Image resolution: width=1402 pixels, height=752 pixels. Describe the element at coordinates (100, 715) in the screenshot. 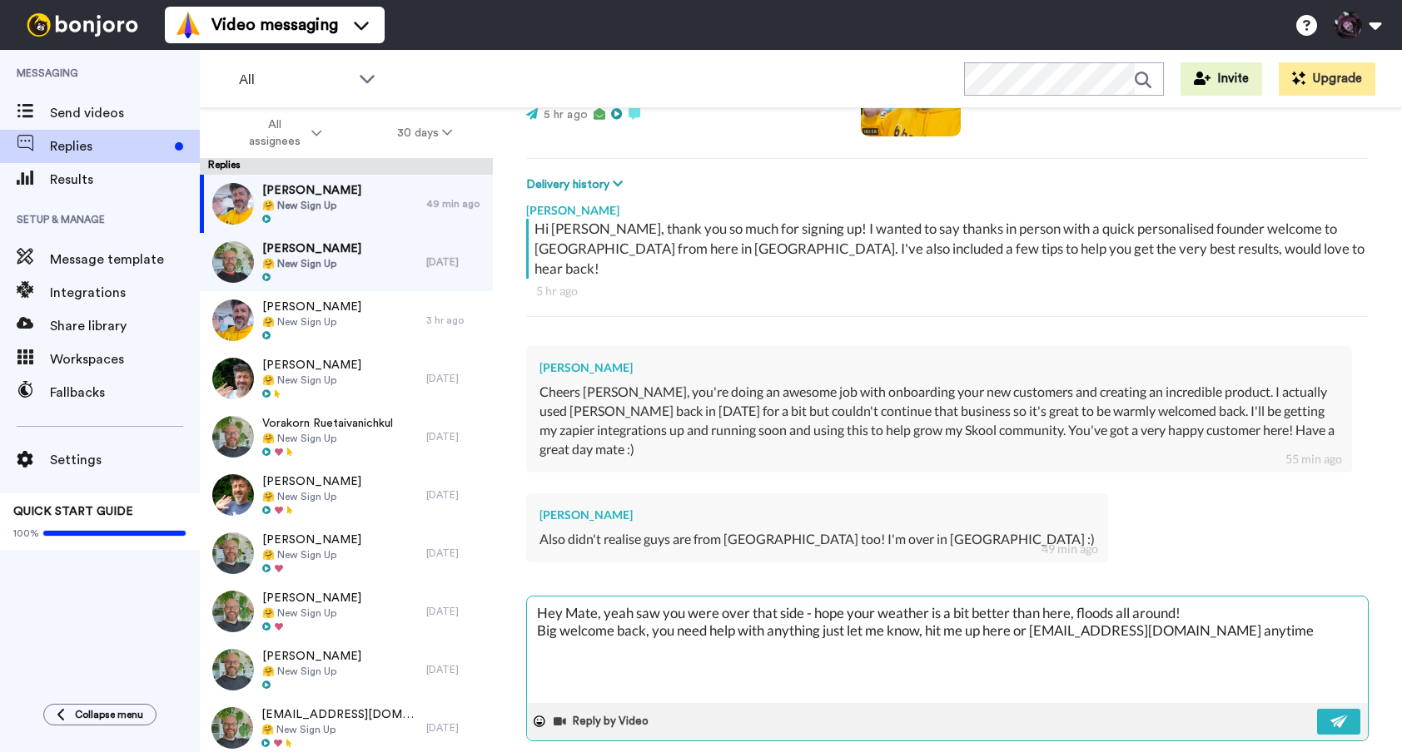

I see `button: Collapse menu` at that location.